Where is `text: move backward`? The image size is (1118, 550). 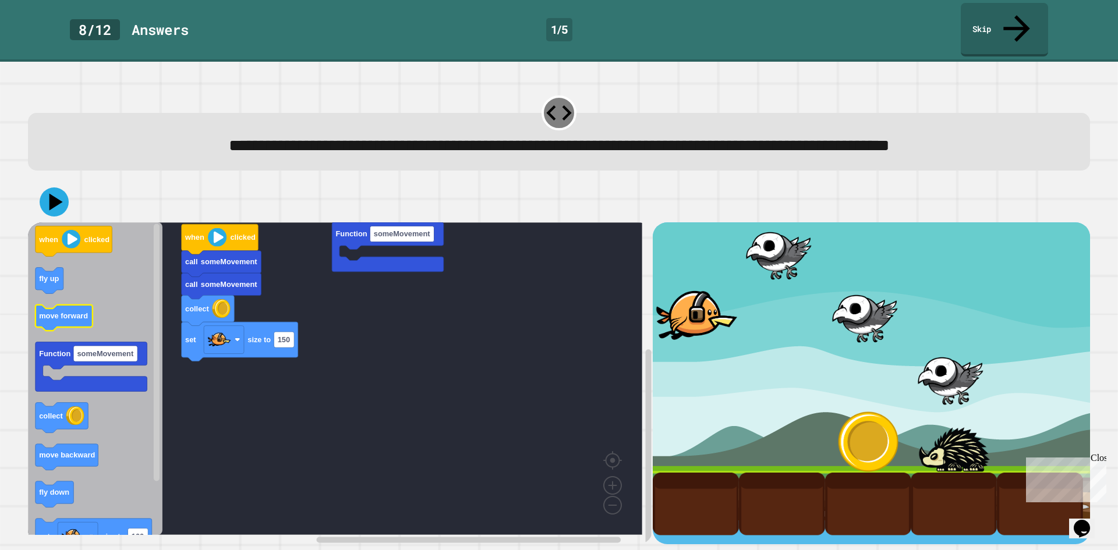
text: move backward is located at coordinates (67, 456).